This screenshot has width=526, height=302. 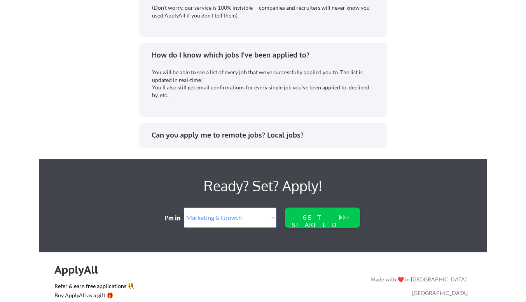 What do you see at coordinates (264, 84) in the screenshot?
I see `div: You will be able to see a list of every job that we've successfully applied you to. The list is u...` at bounding box center [264, 84].